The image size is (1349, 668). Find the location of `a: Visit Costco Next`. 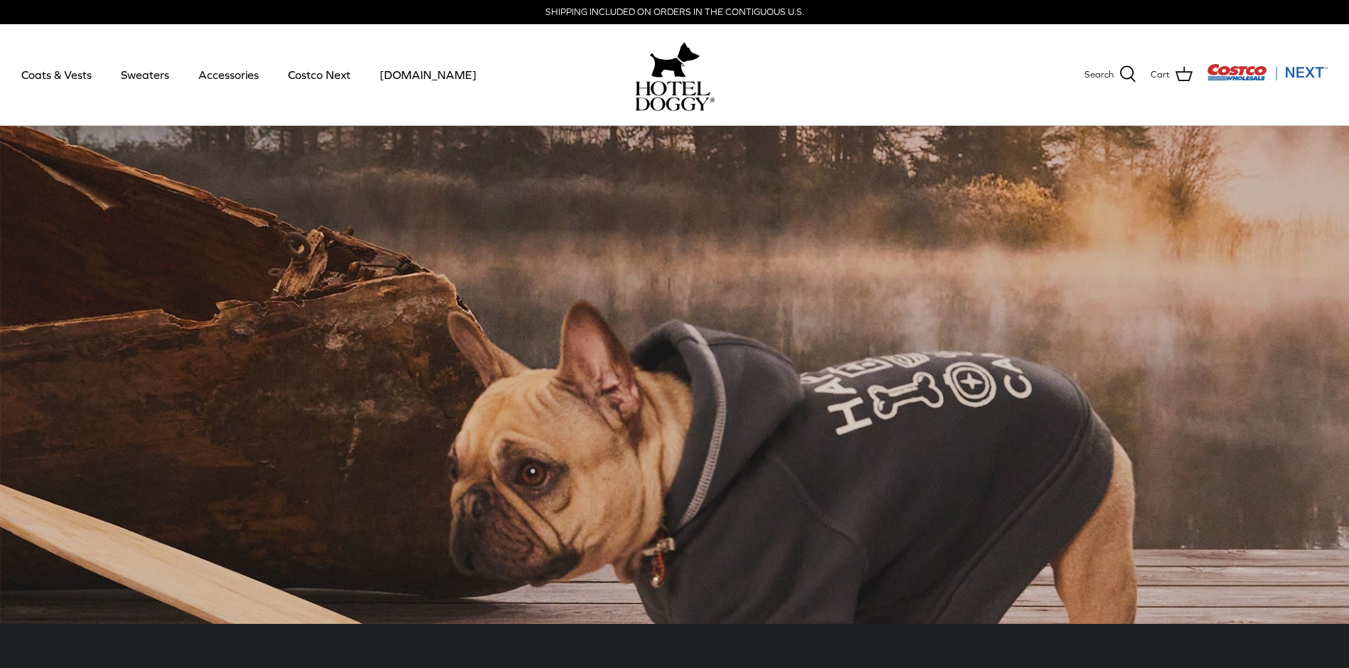

a: Visit Costco Next is located at coordinates (1267, 78).